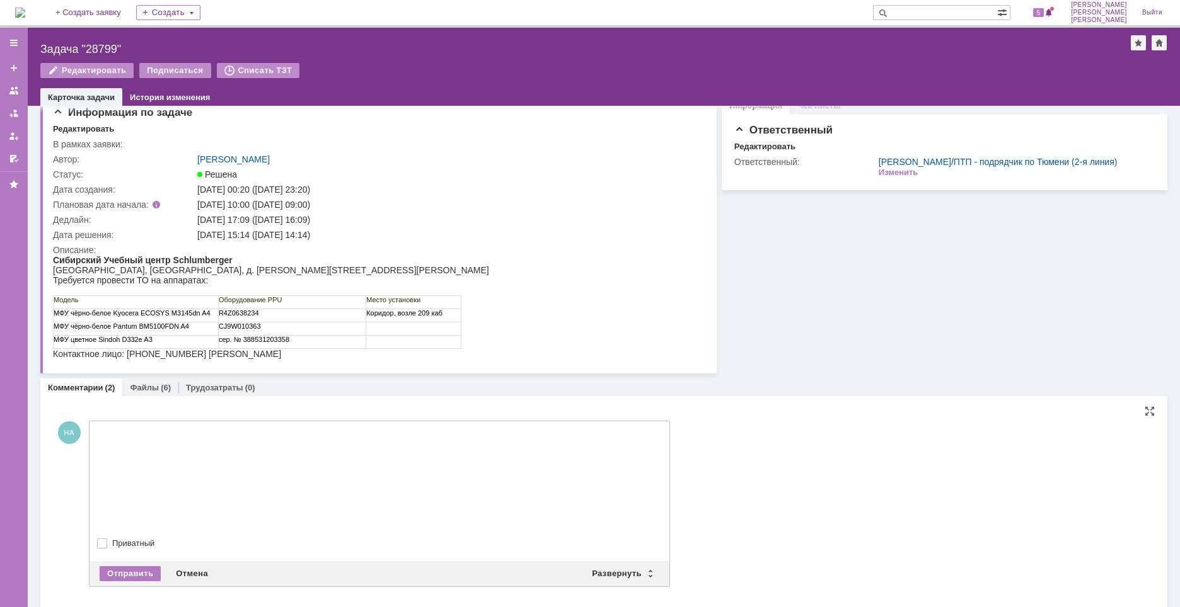 The image size is (1180, 607). What do you see at coordinates (14, 159) in the screenshot?
I see `a: Мои согласования` at bounding box center [14, 159].